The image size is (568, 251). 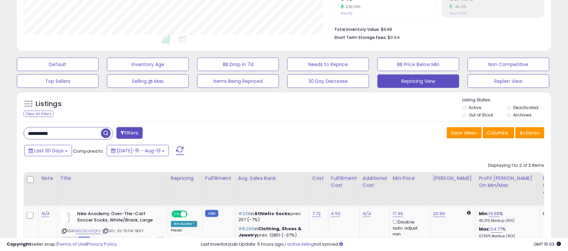 I want to click on span: 2025-09-13 15:03 GMT, so click(x=547, y=244).